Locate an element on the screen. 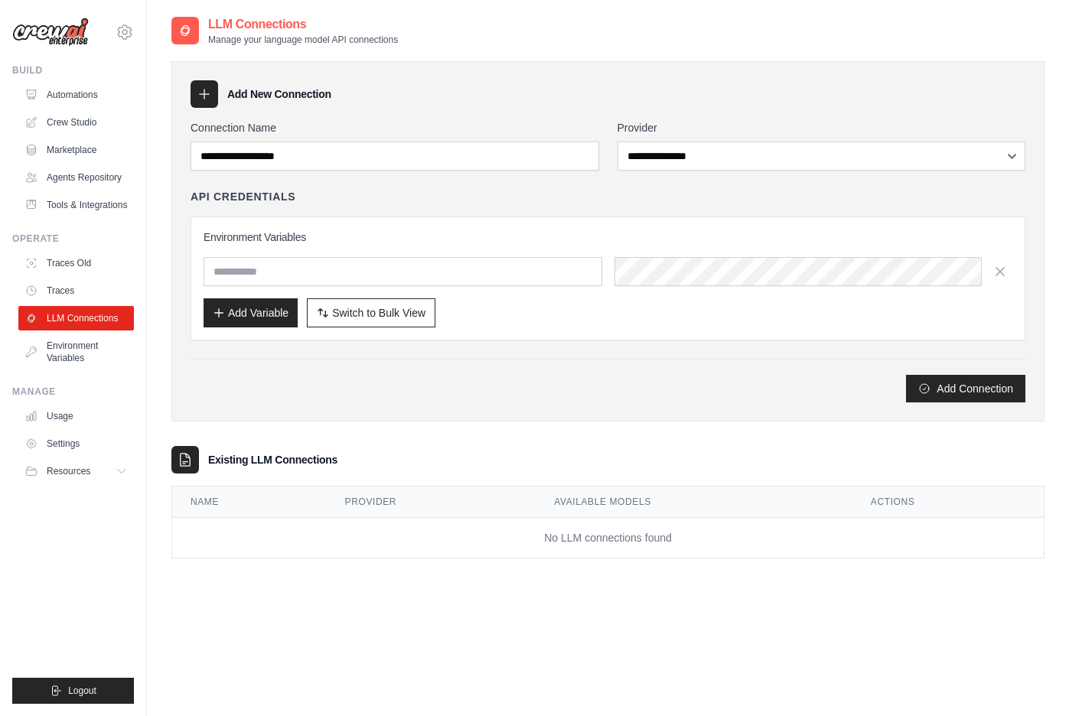  a: Usage is located at coordinates (76, 416).